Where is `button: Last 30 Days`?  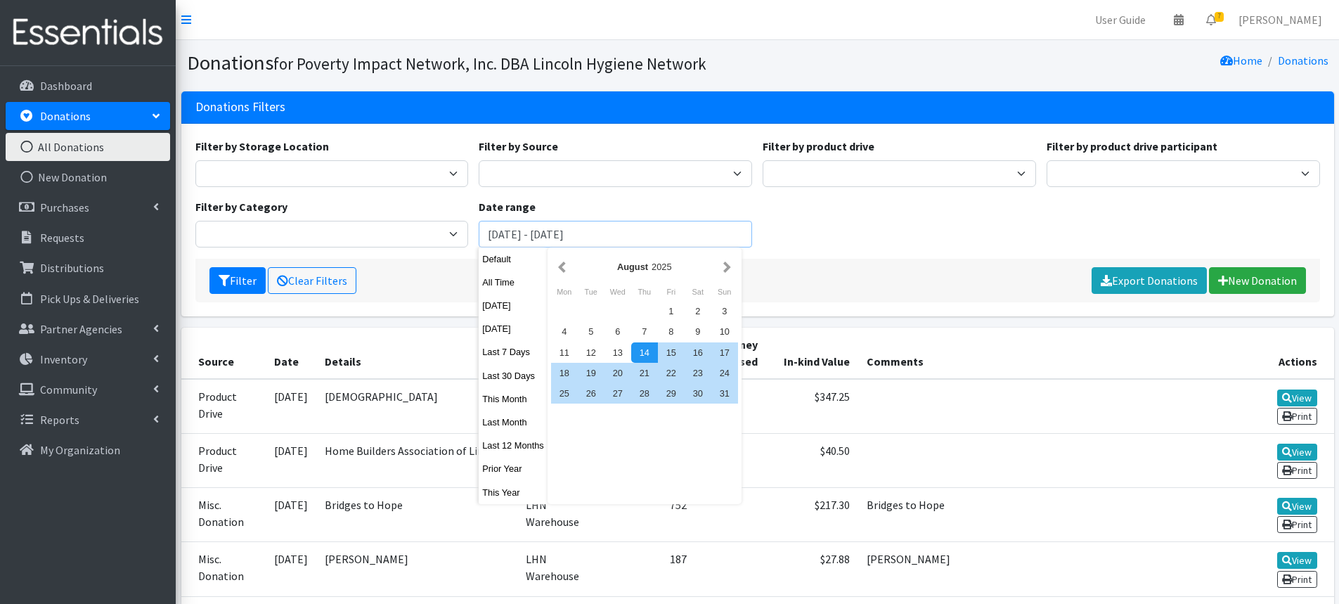 button: Last 30 Days is located at coordinates (513, 375).